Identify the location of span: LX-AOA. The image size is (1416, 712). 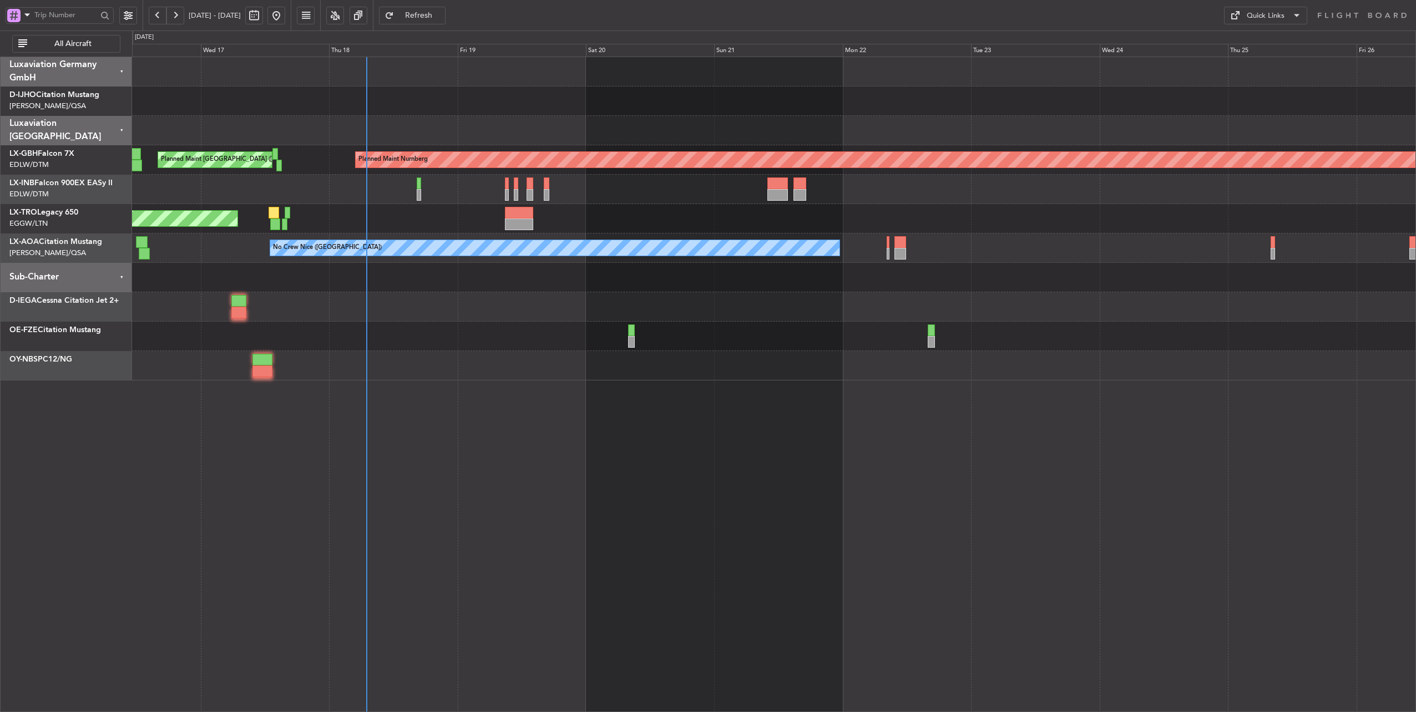
(24, 242).